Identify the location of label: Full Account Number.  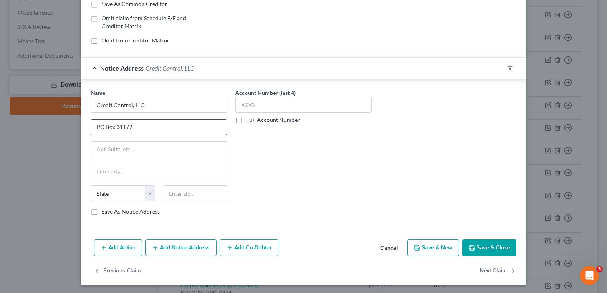
(273, 120).